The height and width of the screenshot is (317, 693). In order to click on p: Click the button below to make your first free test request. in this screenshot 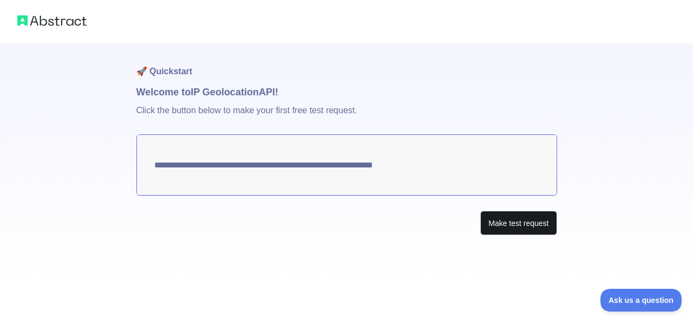, I will do `click(347, 117)`.